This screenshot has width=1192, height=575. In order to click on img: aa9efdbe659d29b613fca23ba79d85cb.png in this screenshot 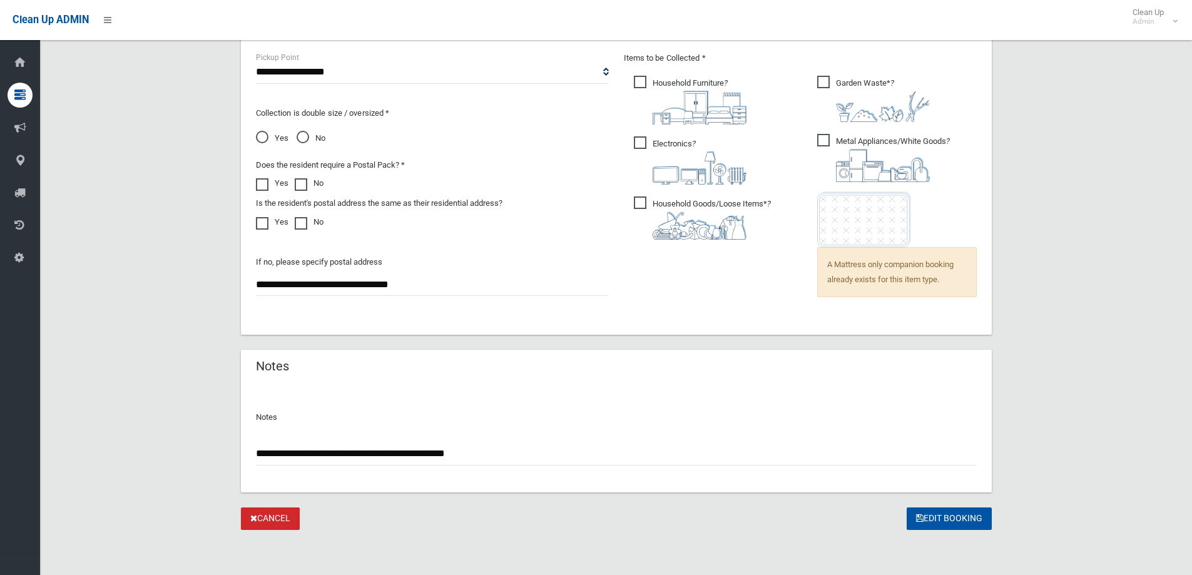, I will do `click(699, 108)`.